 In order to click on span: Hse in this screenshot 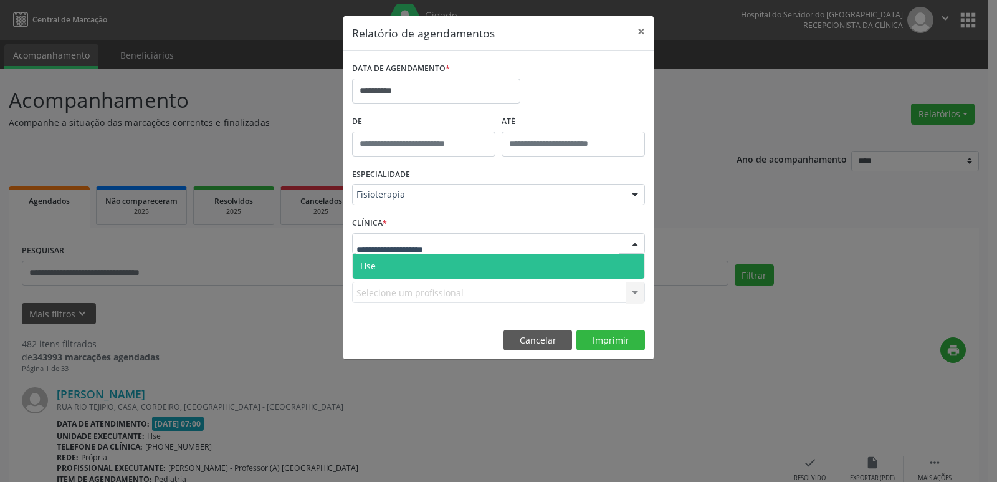, I will do `click(368, 266)`.